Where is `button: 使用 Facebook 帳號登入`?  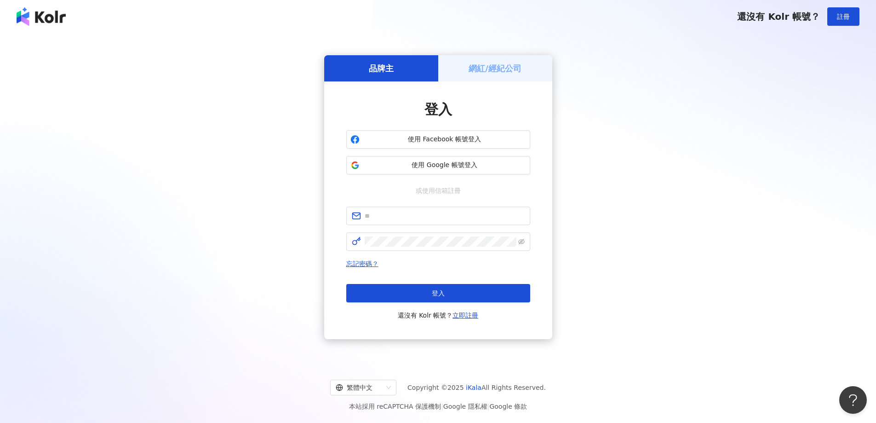
button: 使用 Facebook 帳號登入 is located at coordinates (438, 139).